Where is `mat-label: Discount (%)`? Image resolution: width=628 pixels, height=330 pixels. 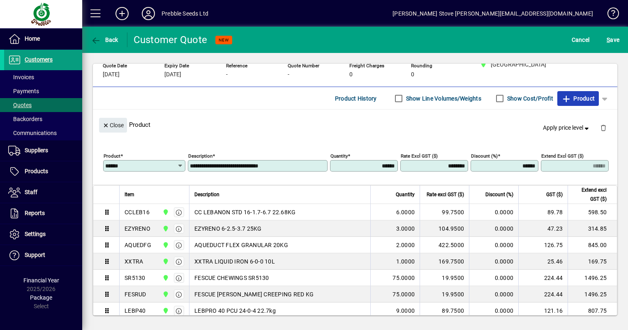 mat-label: Discount (%) is located at coordinates (484, 156).